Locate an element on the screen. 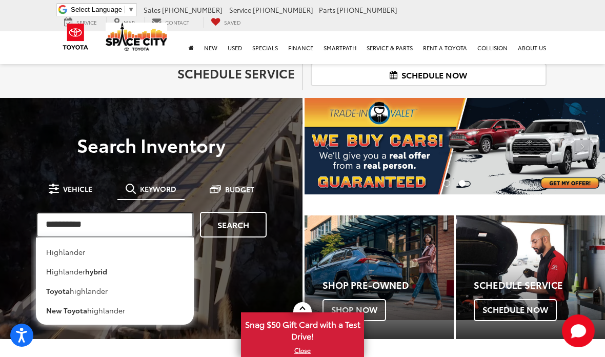 The width and height of the screenshot is (605, 357). span: Keyword is located at coordinates (158, 189).